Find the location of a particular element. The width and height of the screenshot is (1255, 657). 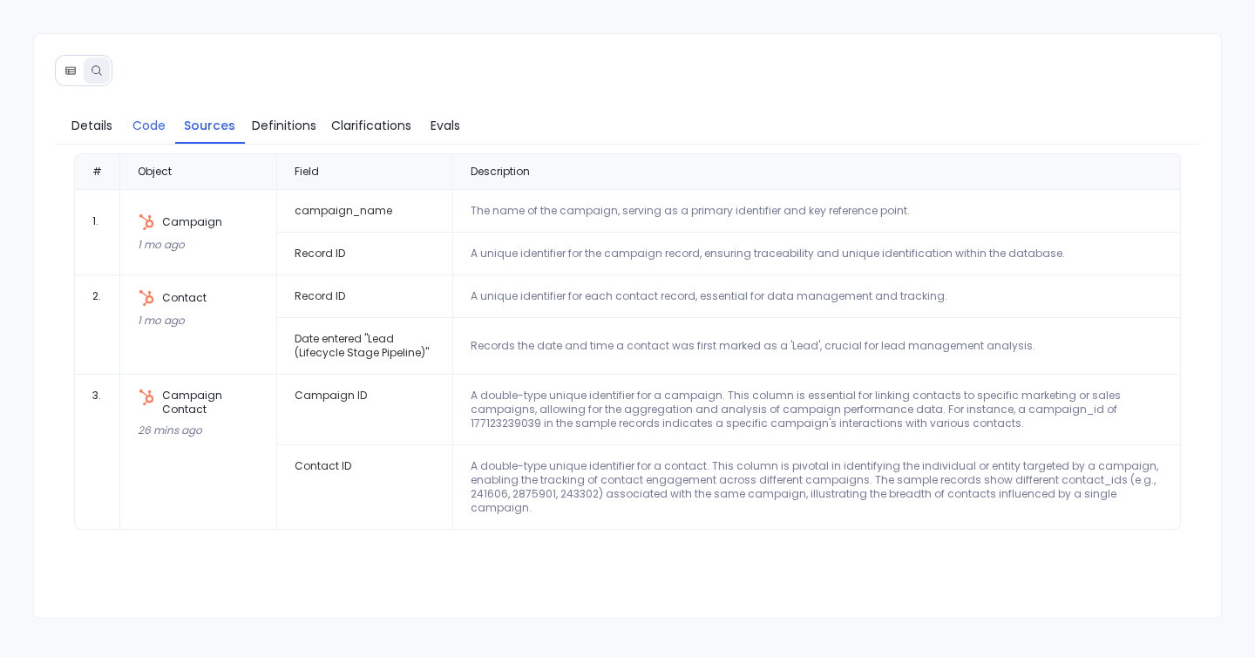

span: Clarifications is located at coordinates (371, 126).